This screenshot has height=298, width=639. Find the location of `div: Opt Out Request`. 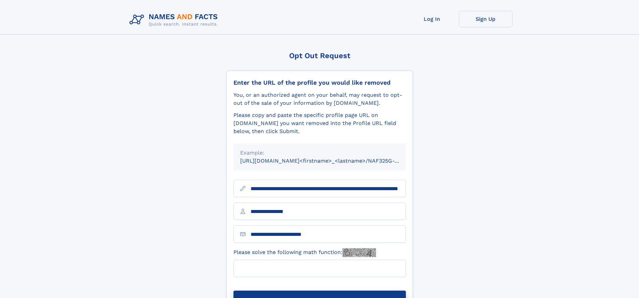

div: Opt Out Request is located at coordinates (320, 55).